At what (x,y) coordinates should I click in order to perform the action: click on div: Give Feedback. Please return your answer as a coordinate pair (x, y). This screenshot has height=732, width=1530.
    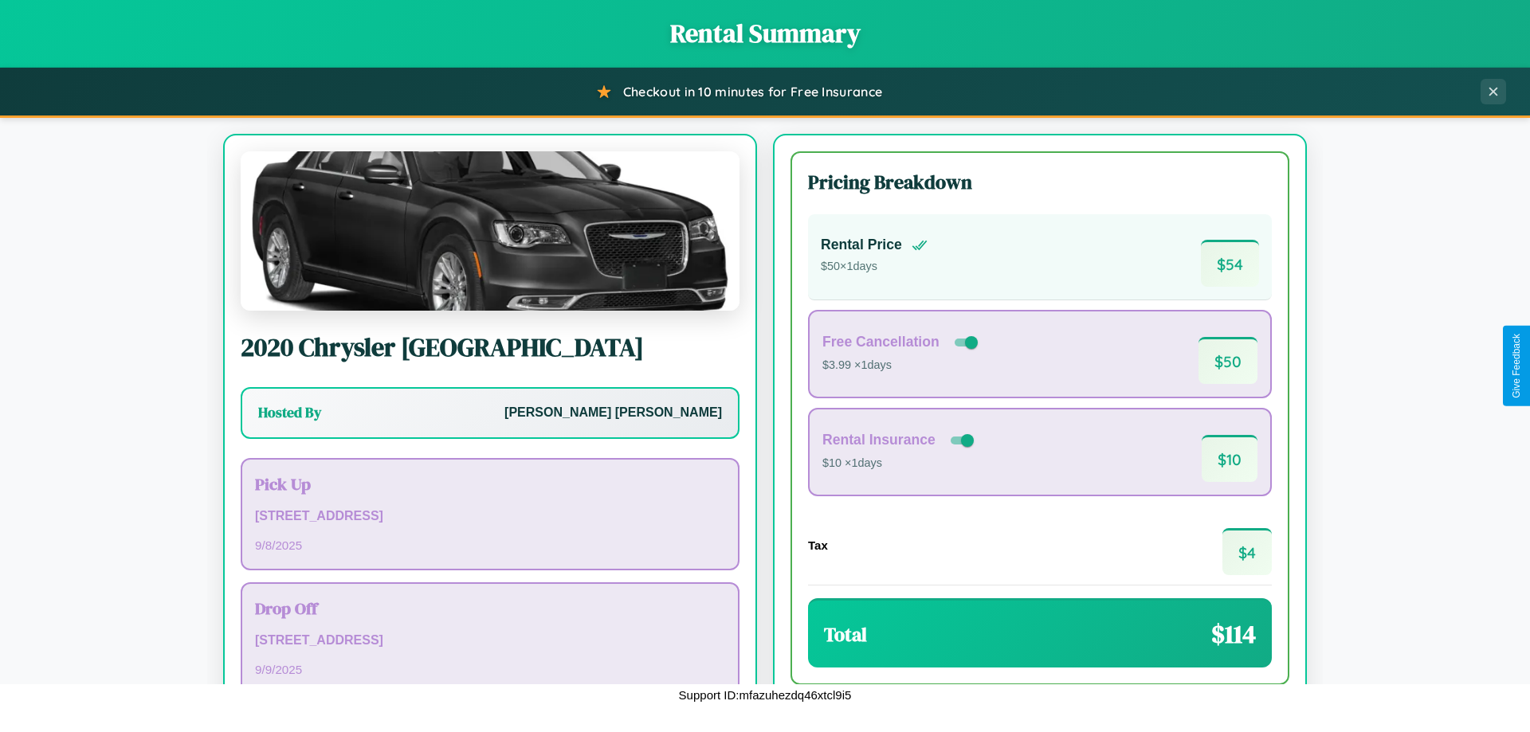
    Looking at the image, I should click on (1516, 366).